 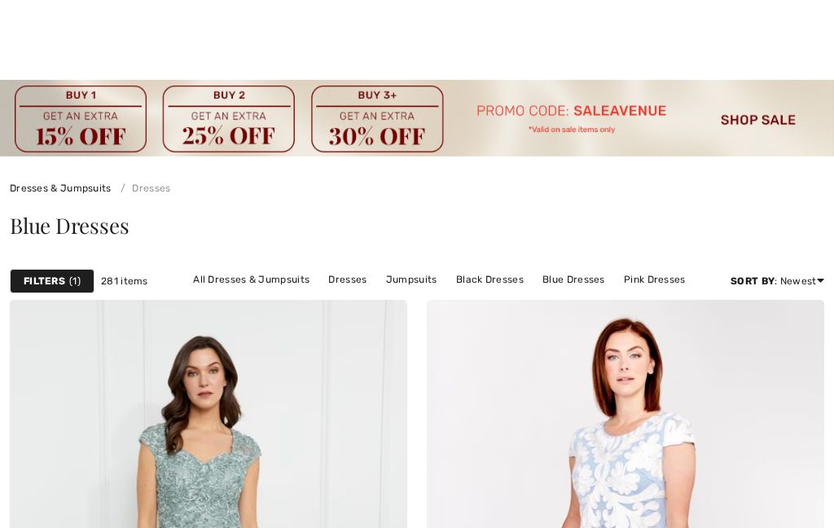 I want to click on span: Blue Dresses, so click(x=69, y=225).